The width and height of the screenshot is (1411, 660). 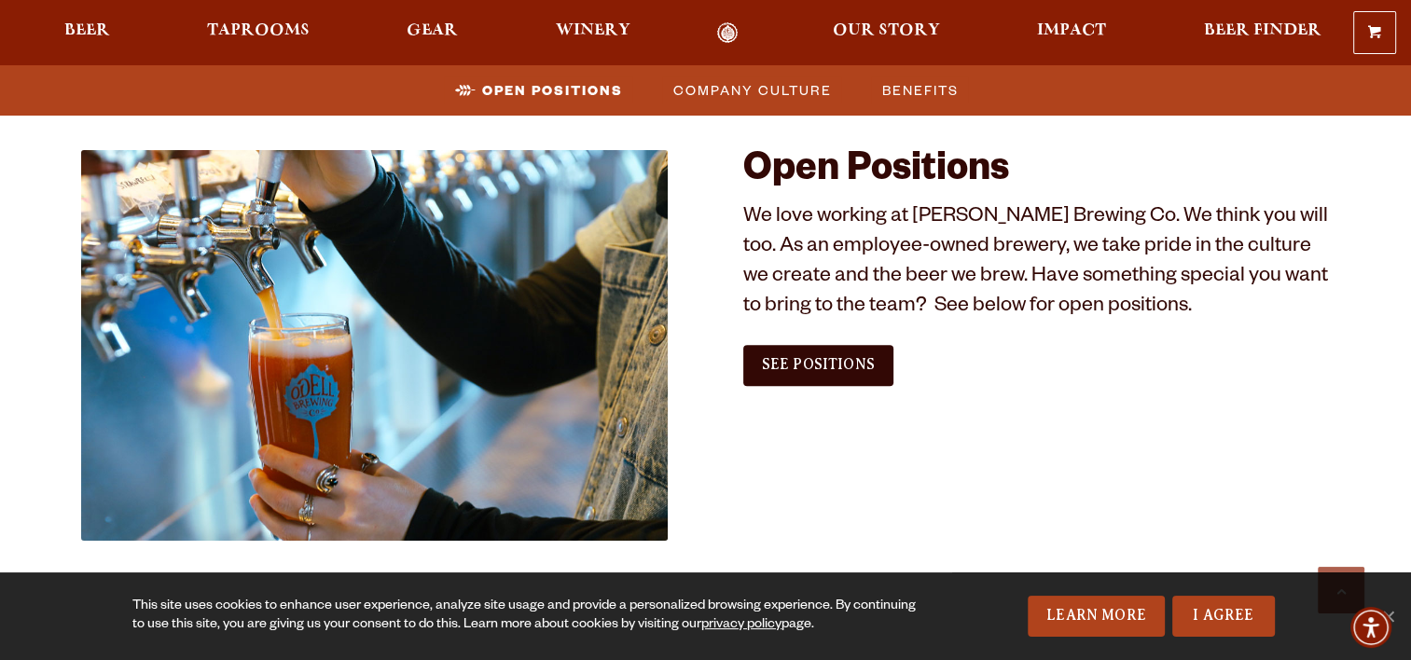 What do you see at coordinates (432, 31) in the screenshot?
I see `span: Gear` at bounding box center [432, 31].